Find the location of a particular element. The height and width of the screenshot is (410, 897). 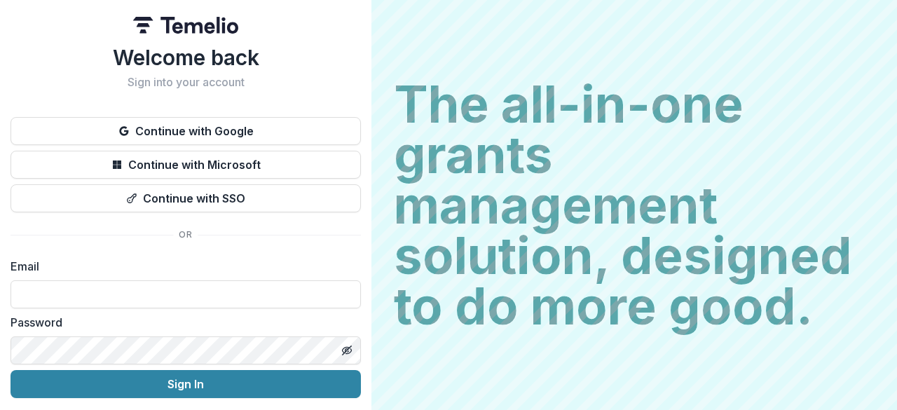

button: Sign In is located at coordinates (186, 384).